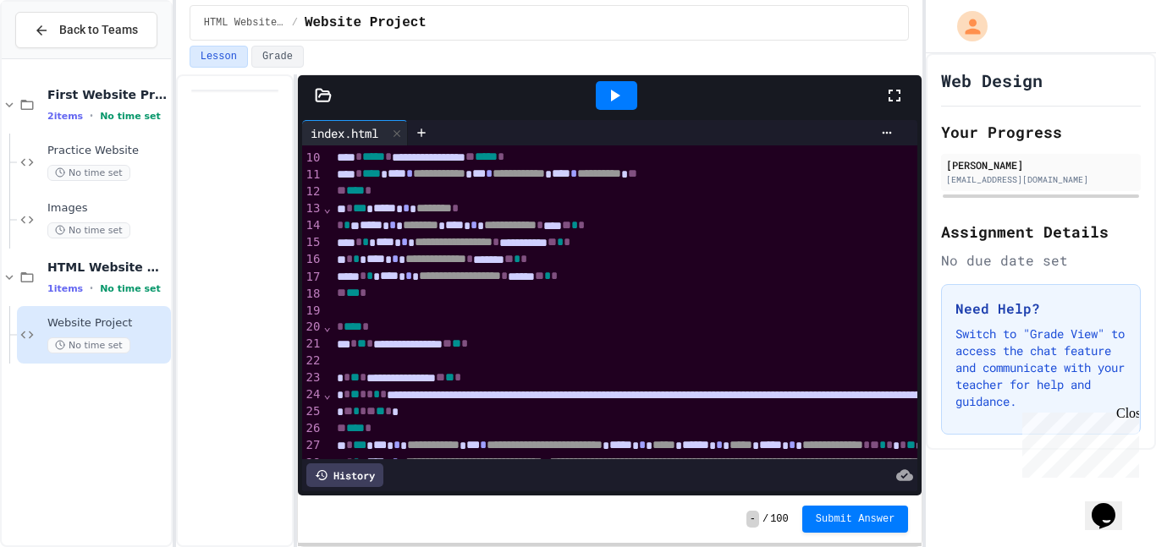 The height and width of the screenshot is (547, 1156). What do you see at coordinates (86, 30) in the screenshot?
I see `button: Back to Teams` at bounding box center [86, 30].